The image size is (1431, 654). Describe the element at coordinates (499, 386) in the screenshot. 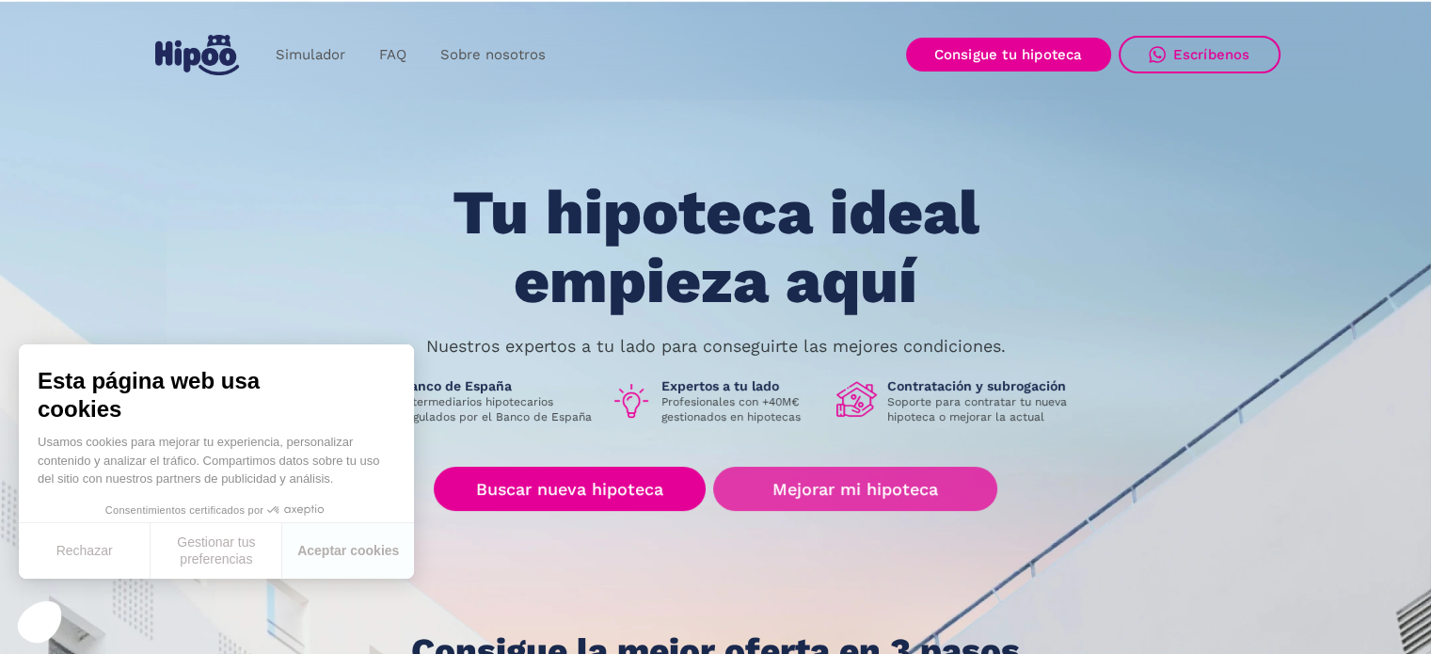

I see `h1: Banco de España` at that location.